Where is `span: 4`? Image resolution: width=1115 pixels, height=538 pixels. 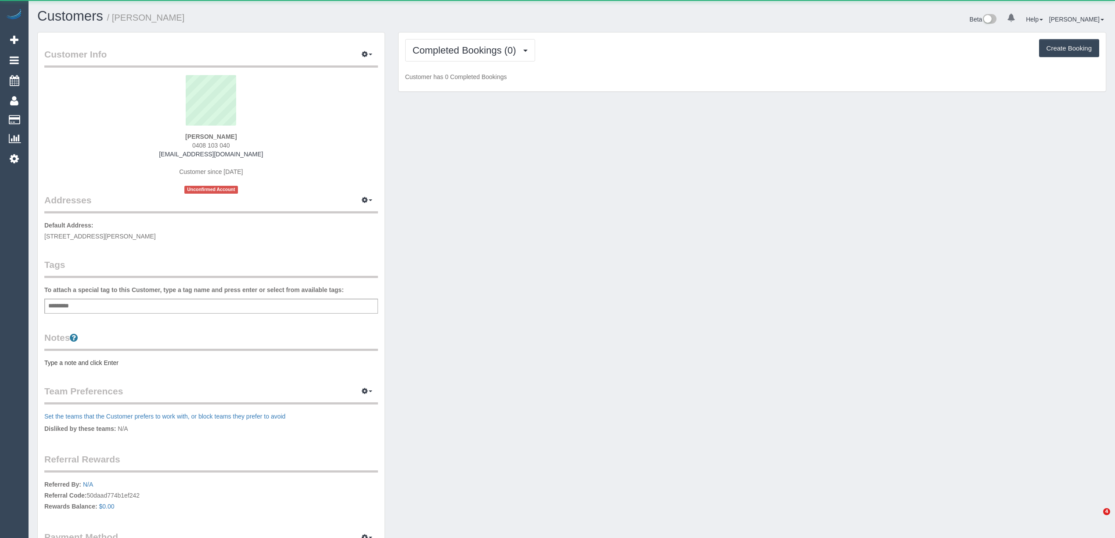
span: 4 is located at coordinates (1107, 511).